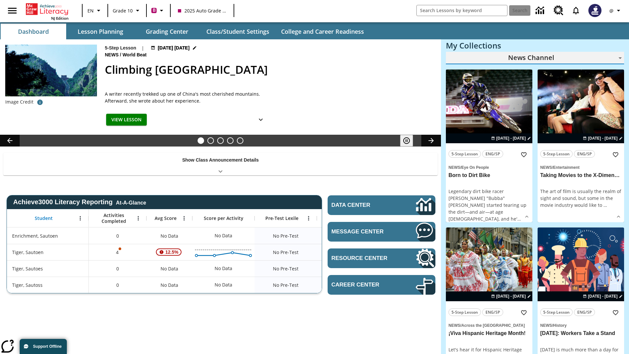 This screenshot has width=629, height=354. What do you see at coordinates (47, 346) in the screenshot?
I see `span: Support Offline` at bounding box center [47, 346].